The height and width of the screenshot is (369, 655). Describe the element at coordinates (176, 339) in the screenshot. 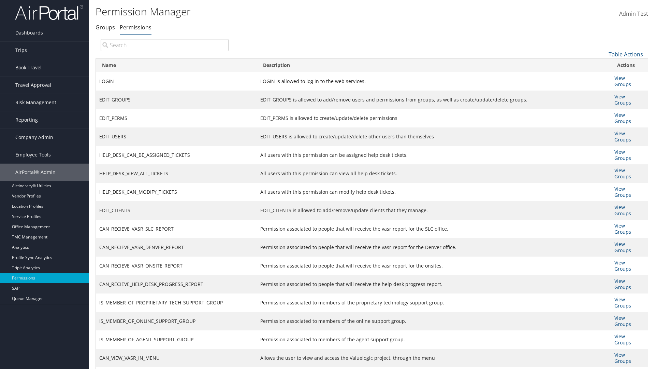

I see `td: IS_MEMBER_OF_AGENT_SUPPORT_GROUP` at that location.